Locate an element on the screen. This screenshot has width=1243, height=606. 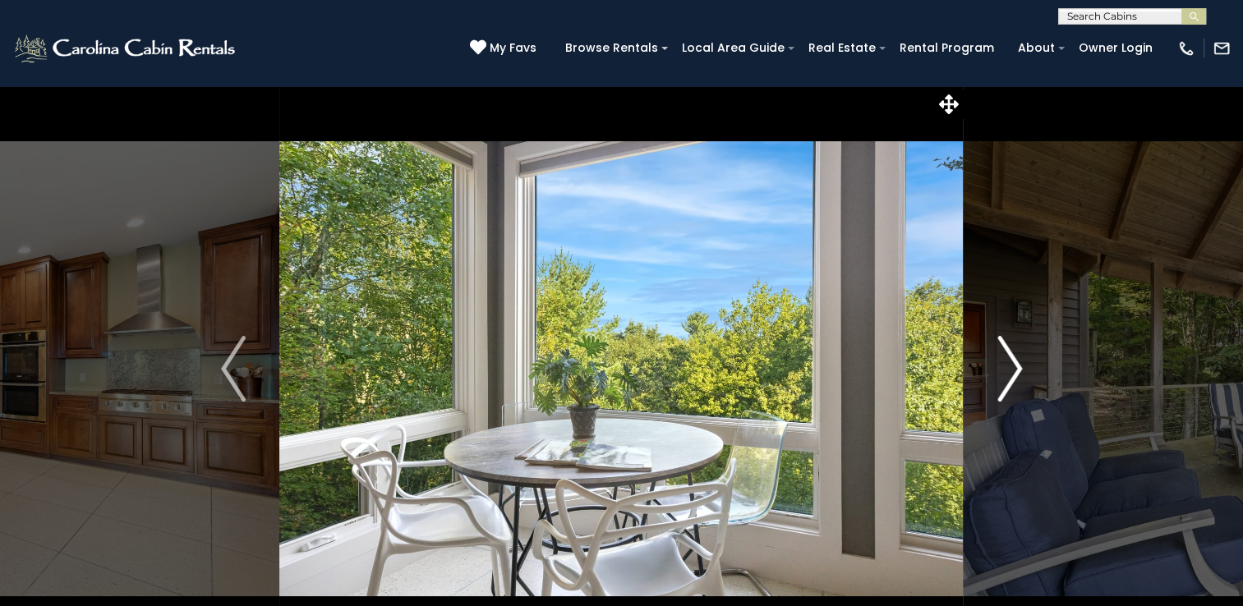
a: Local Area Guide is located at coordinates (733, 48).